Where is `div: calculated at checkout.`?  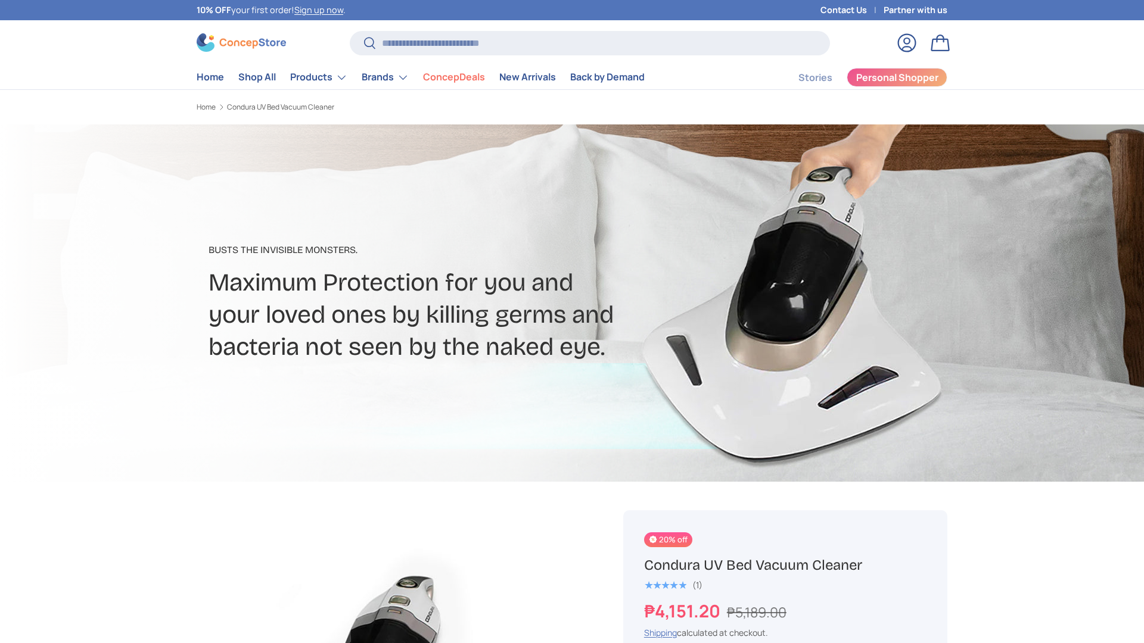 div: calculated at checkout. is located at coordinates (785, 633).